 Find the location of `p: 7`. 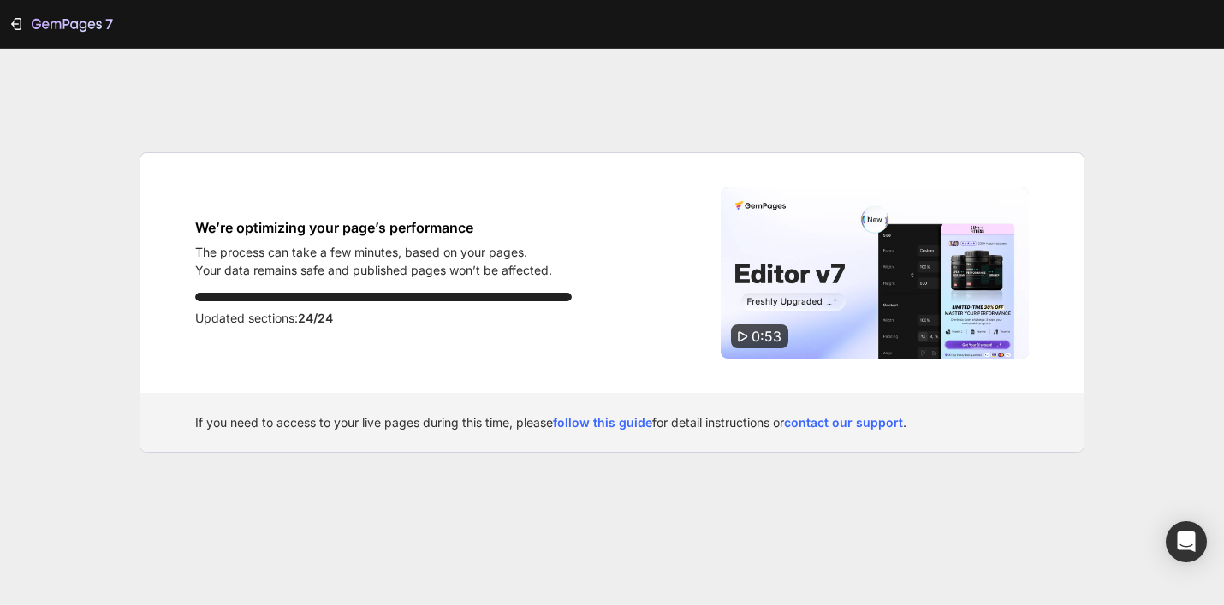

p: 7 is located at coordinates (109, 24).